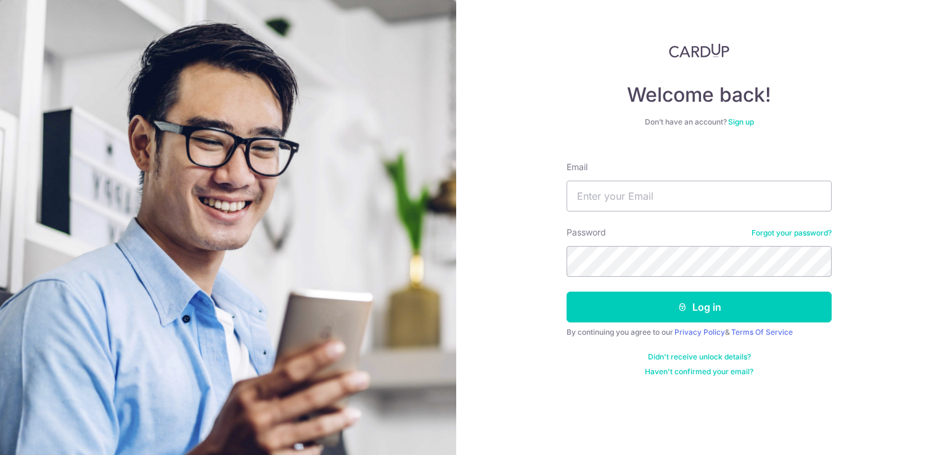 Image resolution: width=942 pixels, height=455 pixels. Describe the element at coordinates (699, 196) in the screenshot. I see `input: Enter your Email` at that location.